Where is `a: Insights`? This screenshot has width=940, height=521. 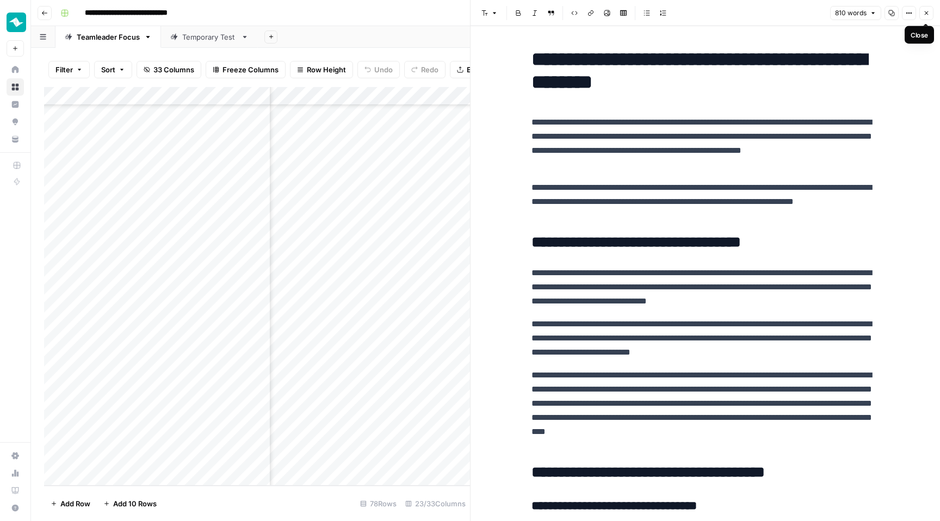 a: Insights is located at coordinates (15, 104).